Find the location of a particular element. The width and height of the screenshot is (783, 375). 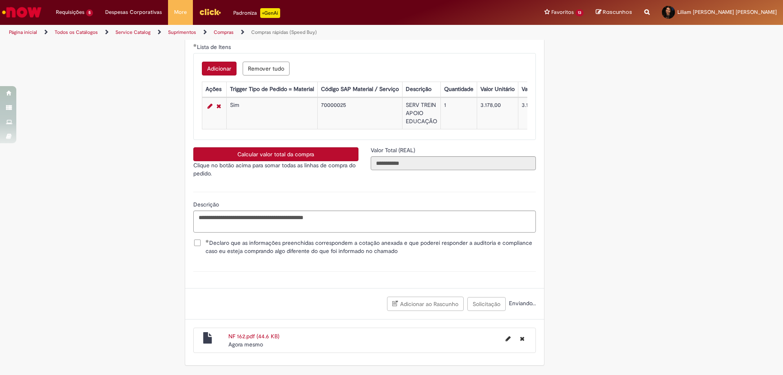

img: ServiceNow is located at coordinates (22, 12).